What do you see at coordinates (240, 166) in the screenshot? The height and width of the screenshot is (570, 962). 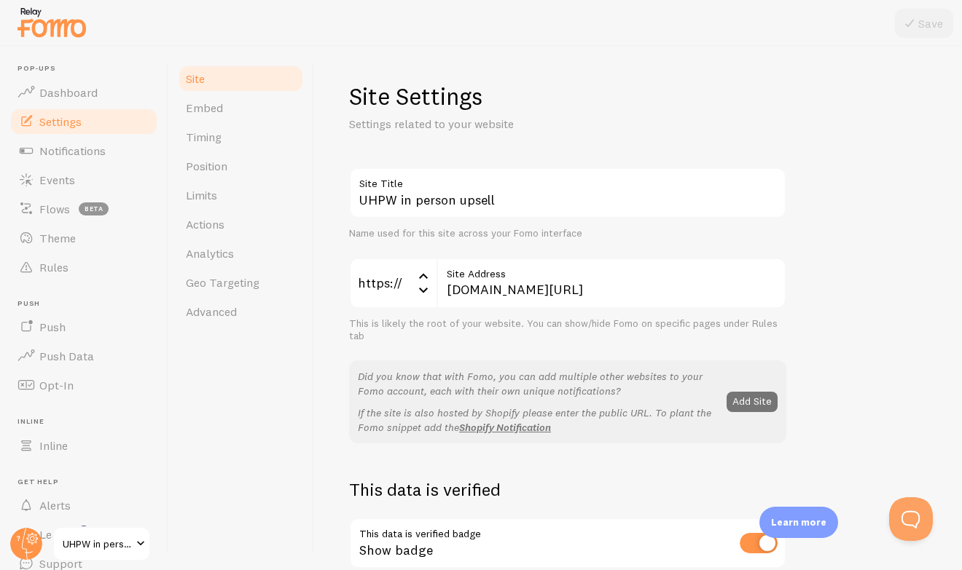 I see `a: Position` at bounding box center [240, 166].